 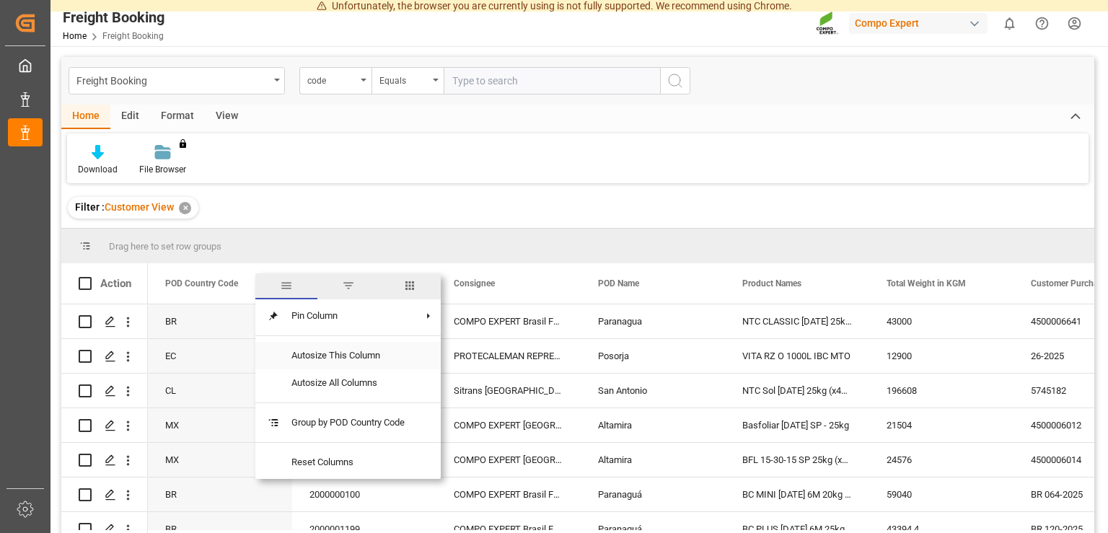 I want to click on span: filter, so click(x=348, y=286).